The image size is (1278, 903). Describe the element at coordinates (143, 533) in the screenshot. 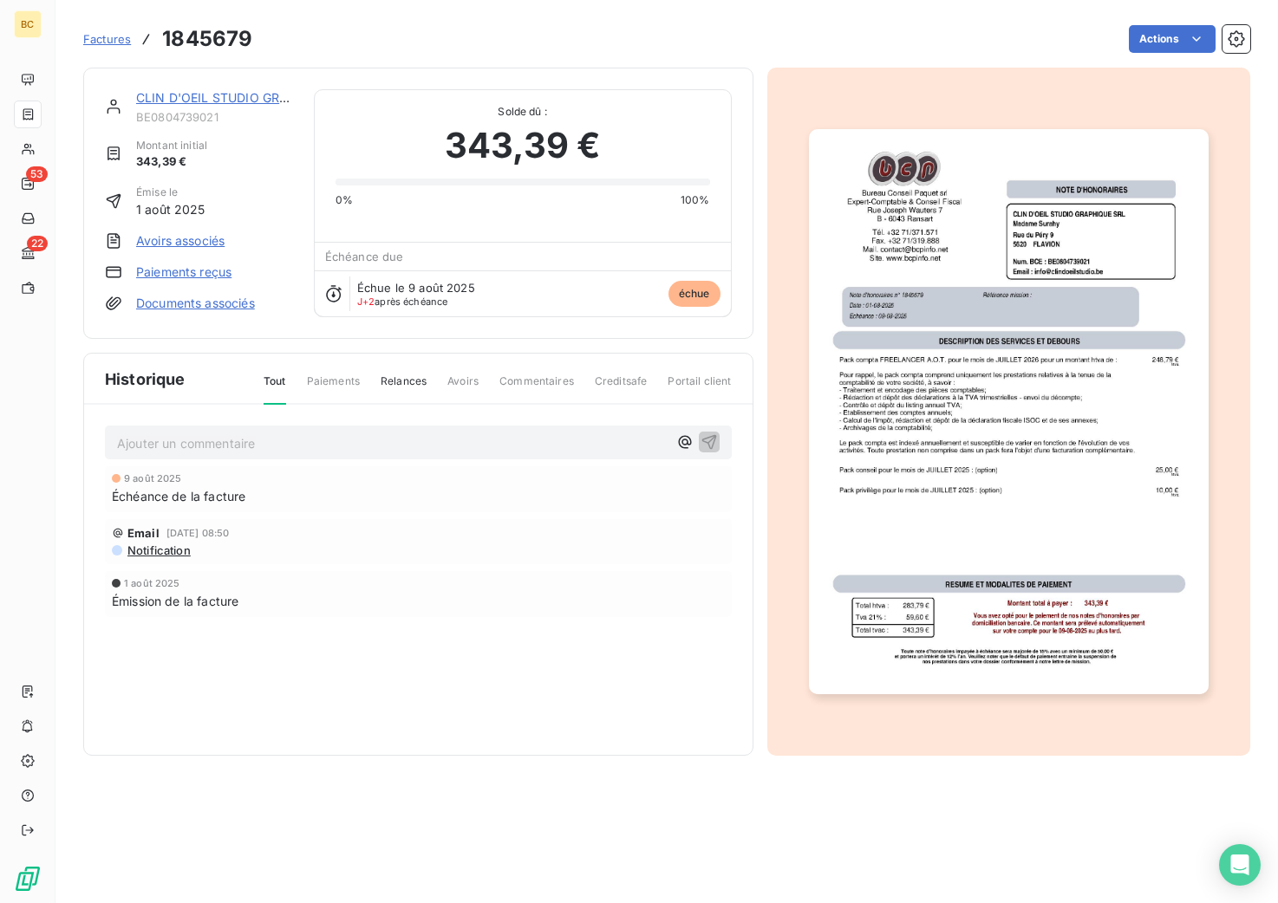

I see `span: Email` at that location.